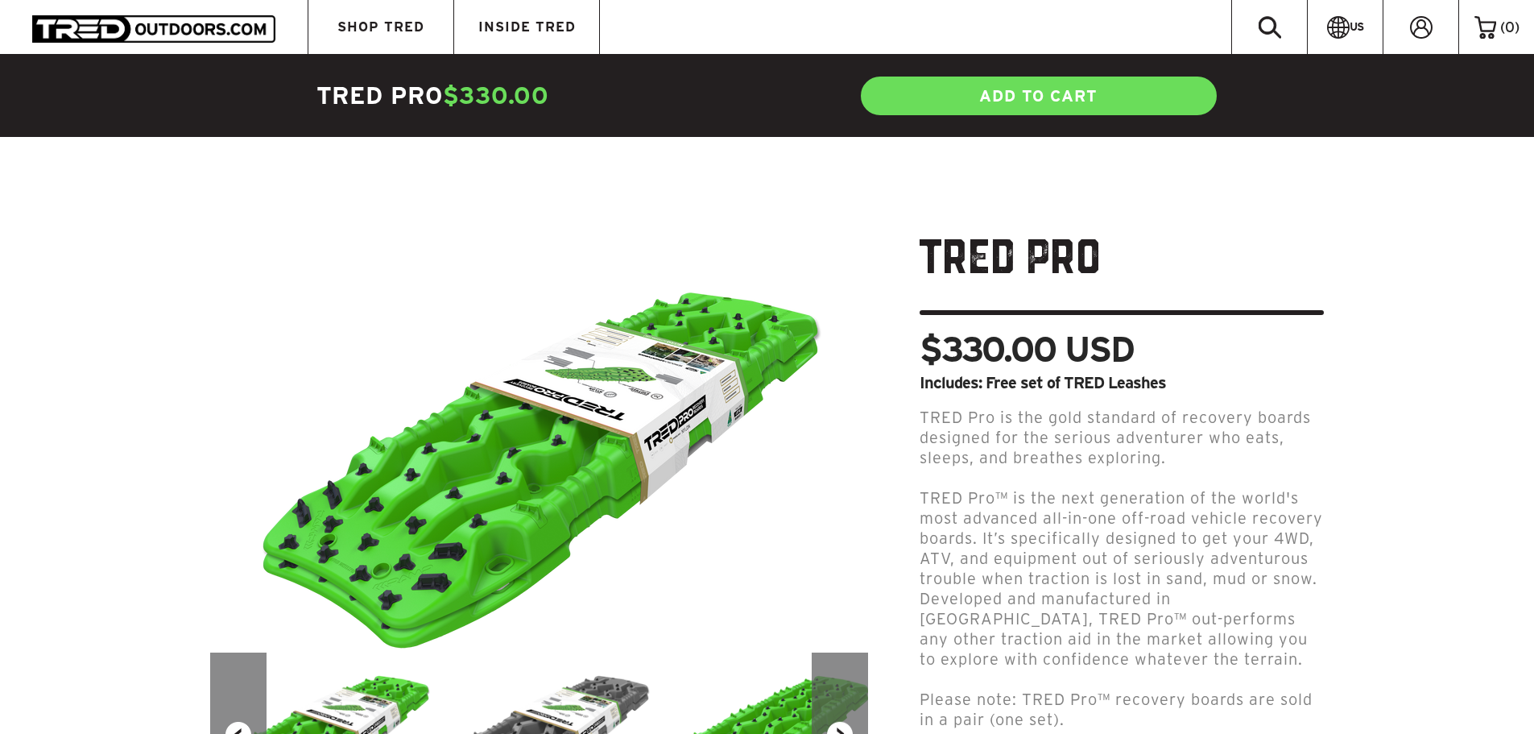  I want to click on span: $330.00 USD, so click(1027, 349).